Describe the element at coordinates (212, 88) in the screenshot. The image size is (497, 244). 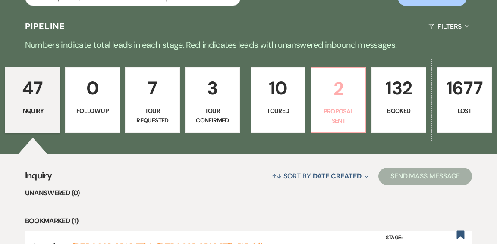
I see `p: 3` at that location.